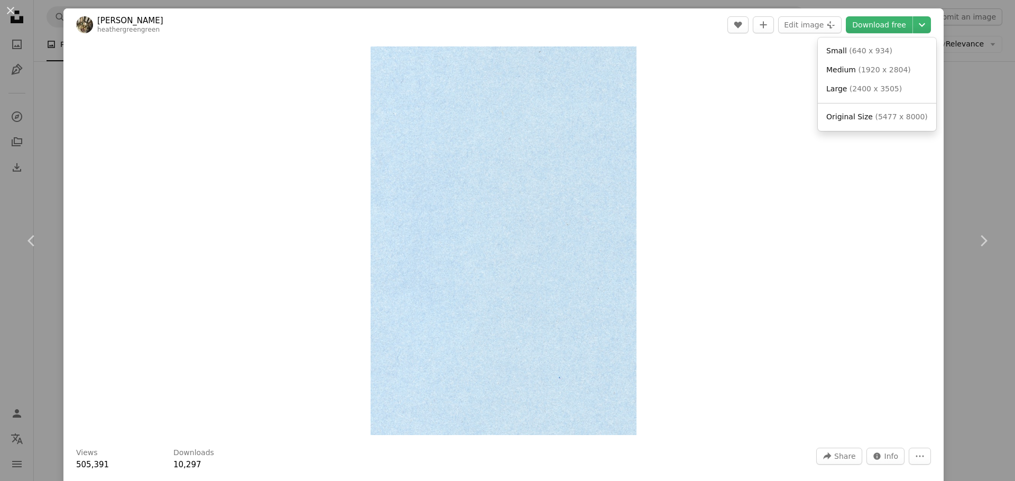  I want to click on span: Small, so click(836, 51).